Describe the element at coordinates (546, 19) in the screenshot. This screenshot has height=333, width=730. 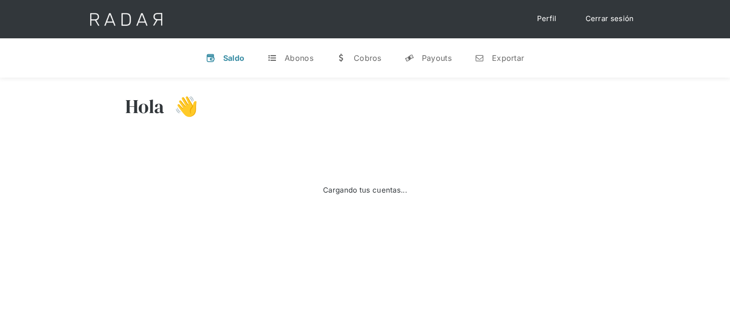
I see `a: Perfil` at that location.